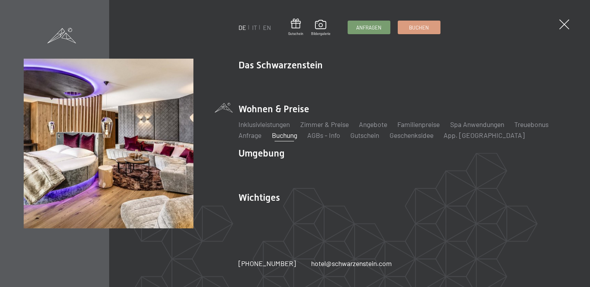  I want to click on a: Spa Anwendungen, so click(477, 124).